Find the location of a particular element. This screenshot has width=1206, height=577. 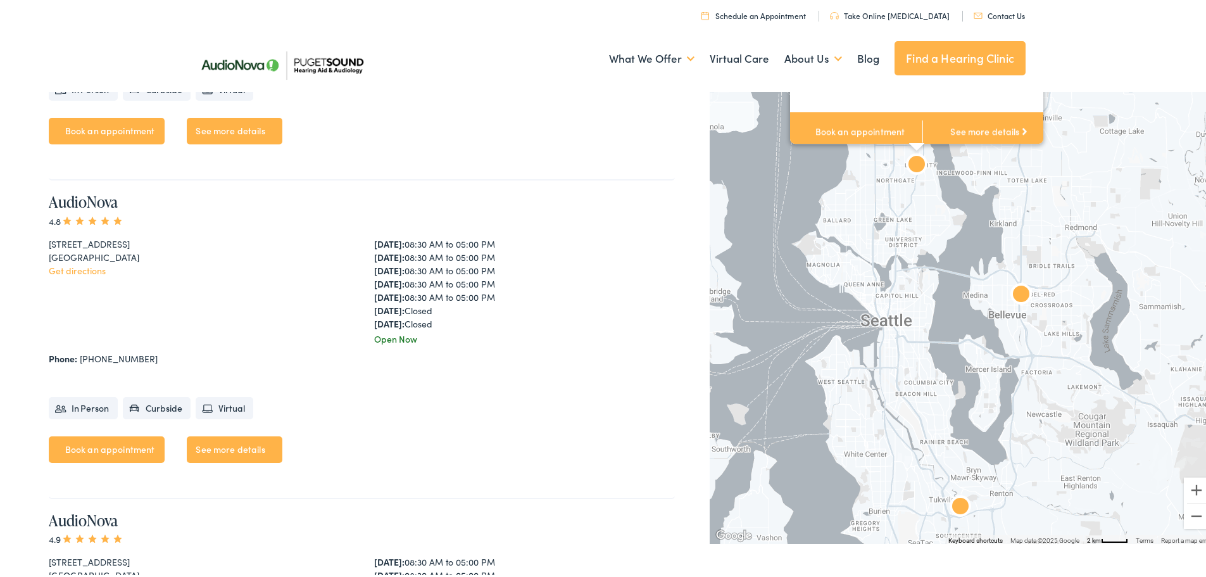

a: Find a Hearing Clinic is located at coordinates (959, 56).